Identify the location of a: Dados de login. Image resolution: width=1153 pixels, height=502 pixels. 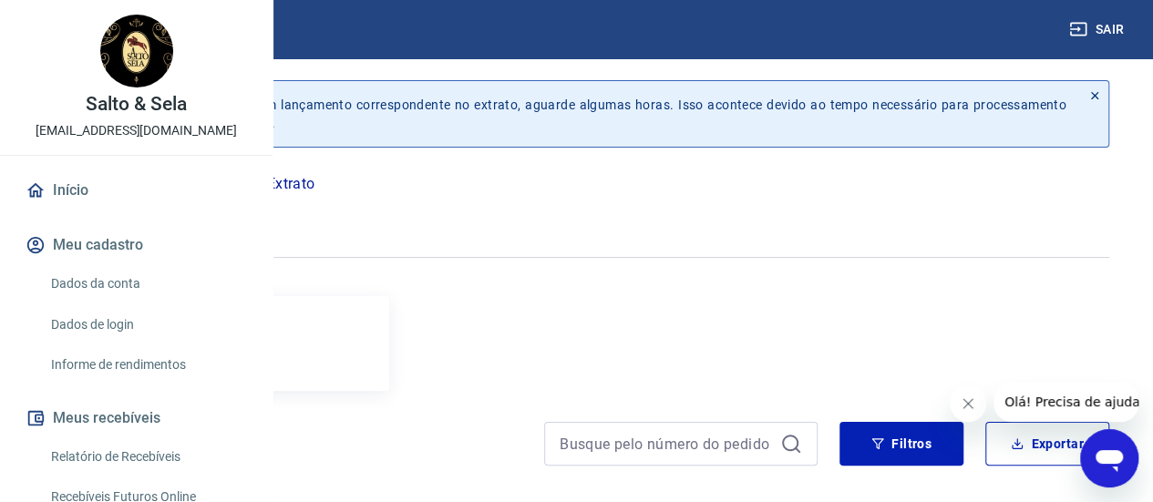
(147, 324).